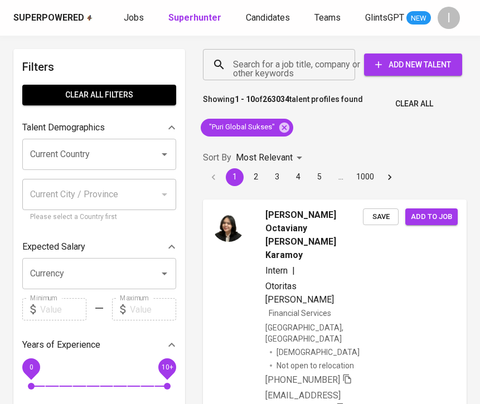  What do you see at coordinates (268, 17) in the screenshot?
I see `span: Candidates` at bounding box center [268, 17].